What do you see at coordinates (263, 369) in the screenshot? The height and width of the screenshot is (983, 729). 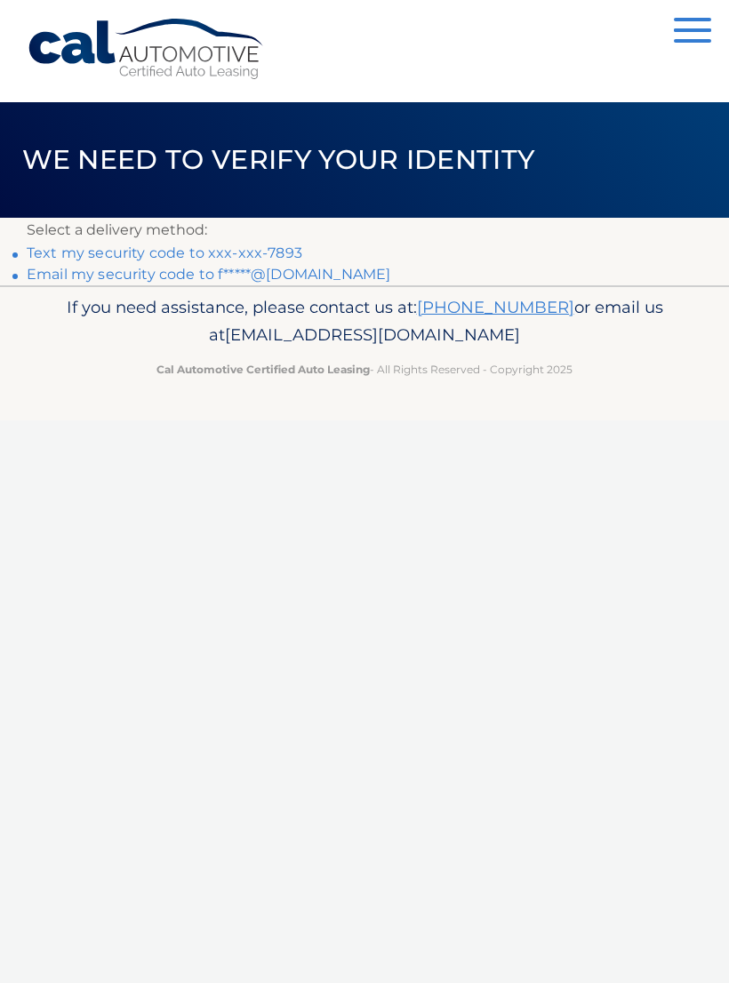 I see `strong: Cal Automotive Certified Auto Leasing` at bounding box center [263, 369].